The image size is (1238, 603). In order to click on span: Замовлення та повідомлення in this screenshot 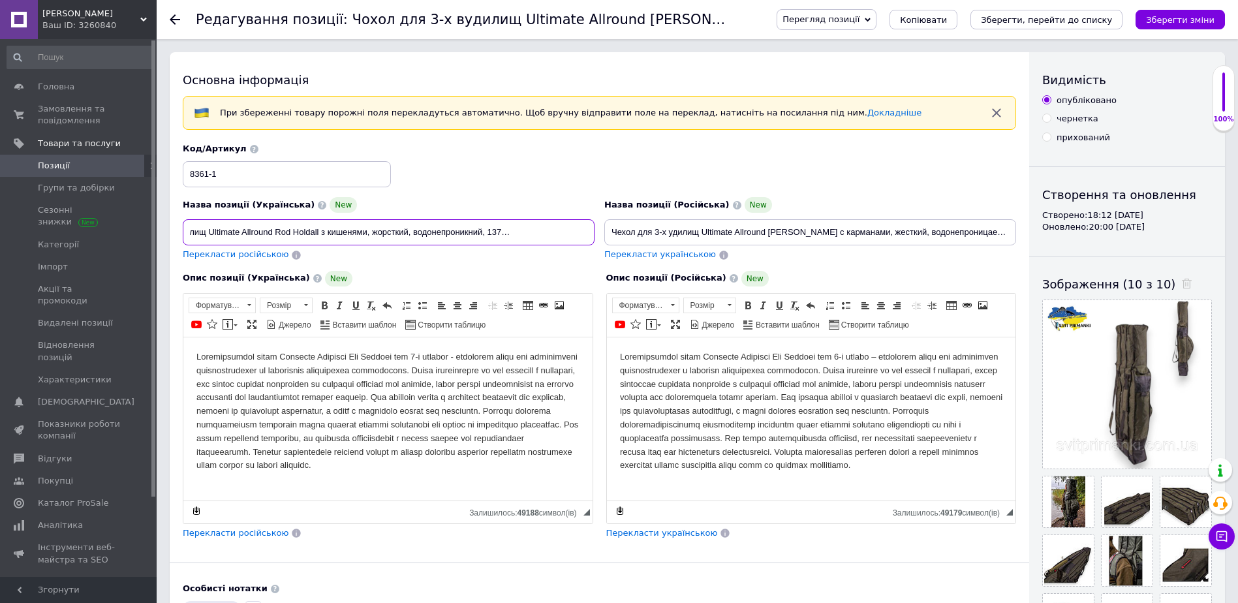, I will do `click(79, 115)`.